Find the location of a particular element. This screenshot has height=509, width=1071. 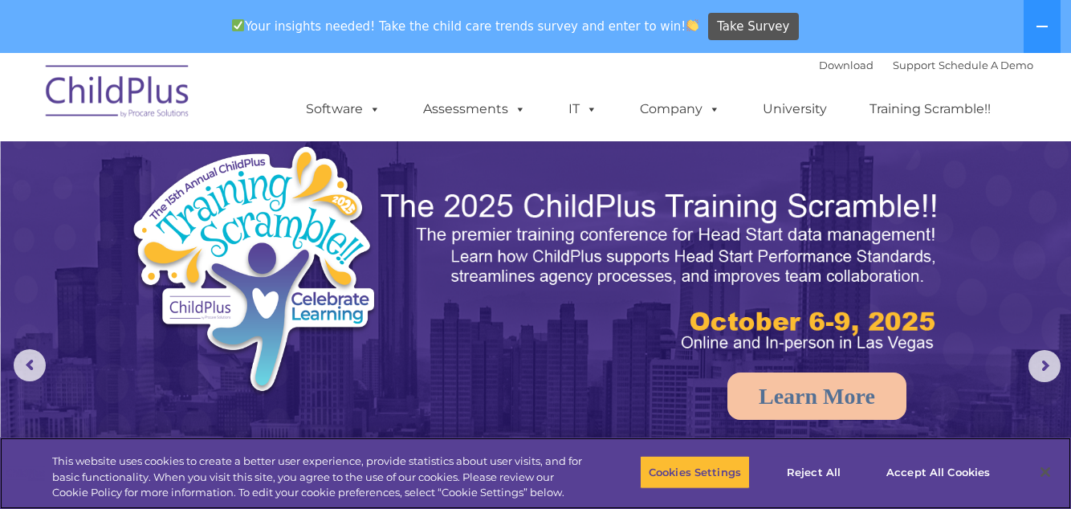

a: University is located at coordinates (795, 109).